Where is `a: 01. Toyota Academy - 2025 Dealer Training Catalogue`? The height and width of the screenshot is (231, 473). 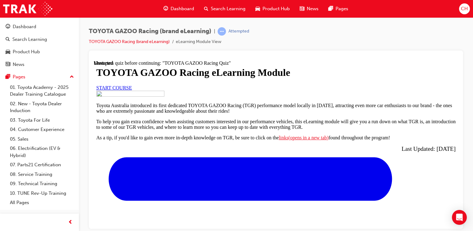 a: 01. Toyota Academy - 2025 Dealer Training Catalogue is located at coordinates (42, 91).